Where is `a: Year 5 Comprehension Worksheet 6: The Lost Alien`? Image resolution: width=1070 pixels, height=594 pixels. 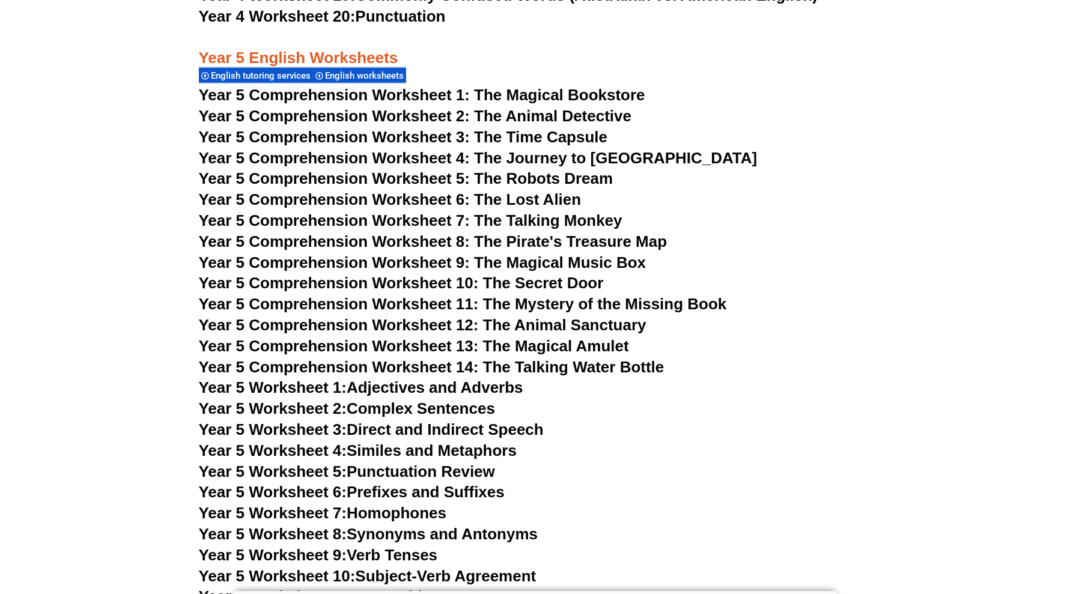
a: Year 5 Comprehension Worksheet 6: The Lost Alien is located at coordinates (390, 199).